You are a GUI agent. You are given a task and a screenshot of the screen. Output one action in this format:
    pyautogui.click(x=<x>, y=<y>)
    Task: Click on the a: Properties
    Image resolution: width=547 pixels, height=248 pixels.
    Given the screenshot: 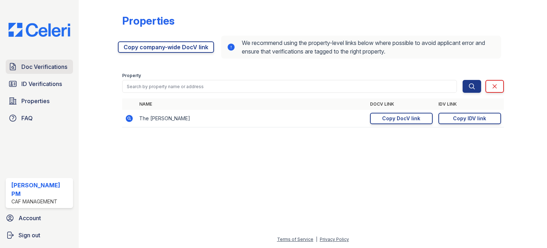 What is the action you would take?
    pyautogui.click(x=39, y=101)
    